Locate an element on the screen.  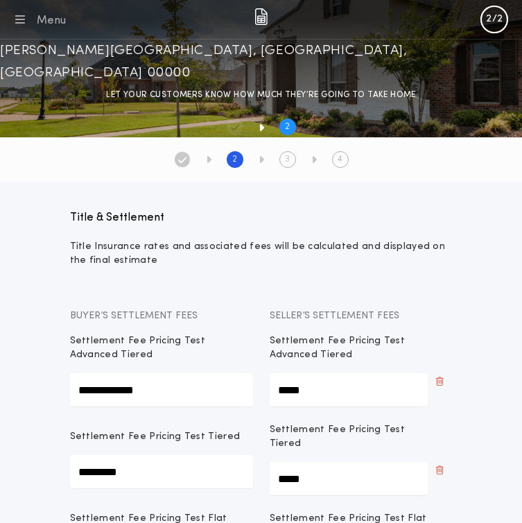
p: Seller’s Settlement Fees is located at coordinates (361, 316).